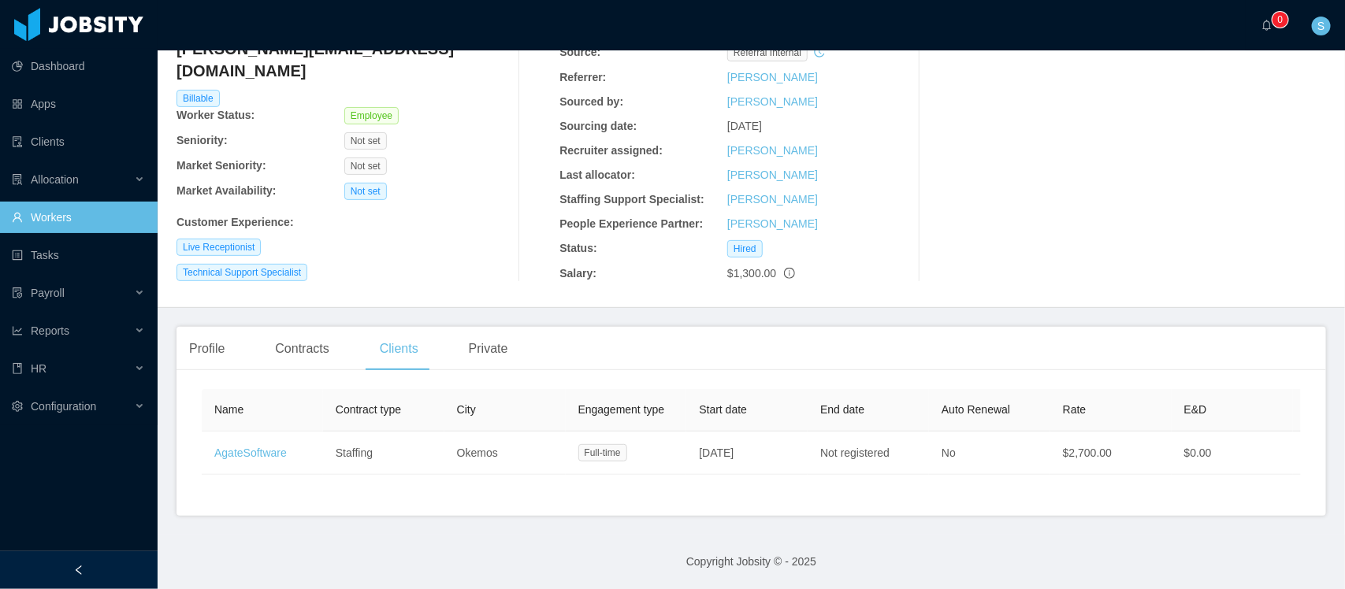 Image resolution: width=1345 pixels, height=589 pixels. Describe the element at coordinates (722, 410) in the screenshot. I see `span: Start date` at that location.